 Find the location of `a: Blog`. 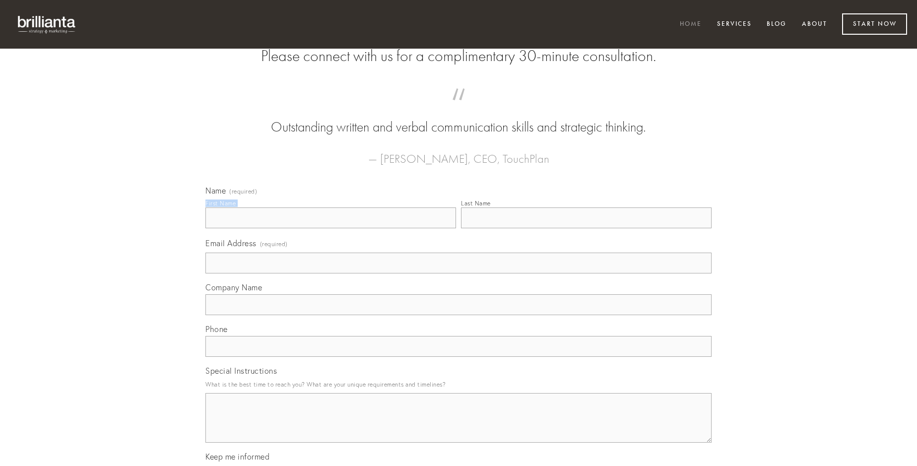

a: Blog is located at coordinates (776, 24).